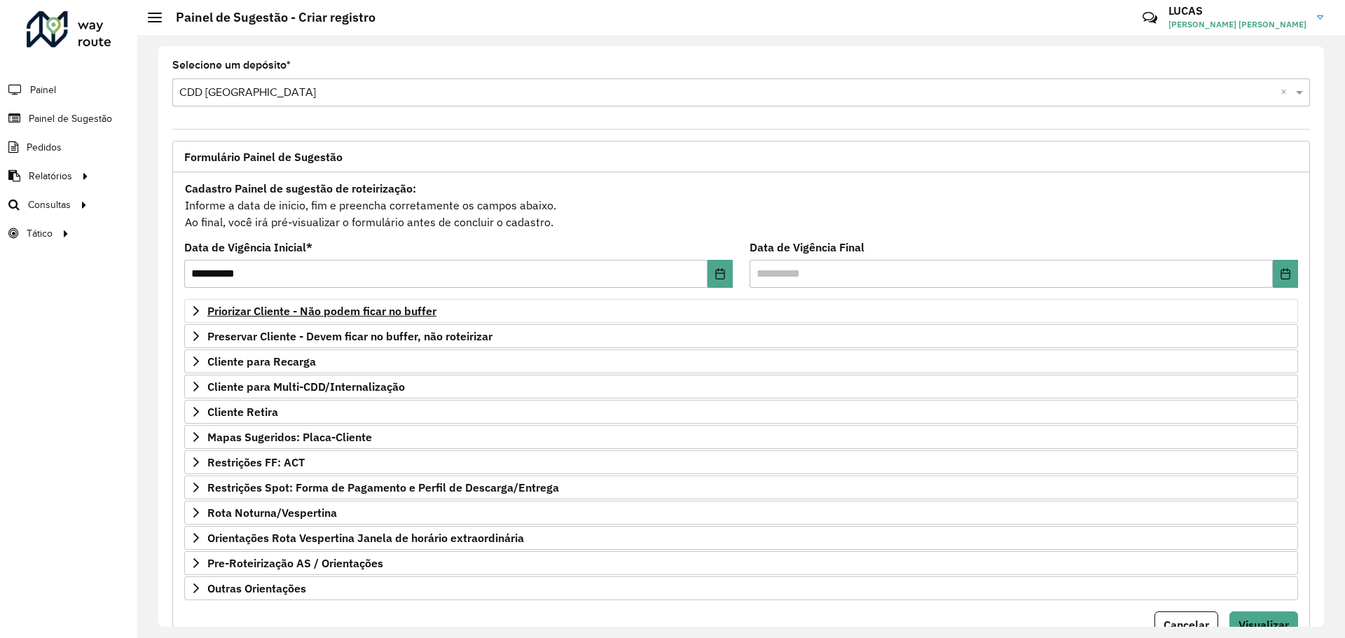  What do you see at coordinates (43, 90) in the screenshot?
I see `span: Painel` at bounding box center [43, 90].